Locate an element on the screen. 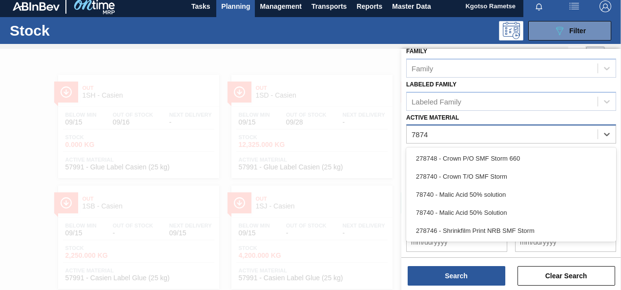 This screenshot has height=290, width=621. div: Family is located at coordinates (422, 68).